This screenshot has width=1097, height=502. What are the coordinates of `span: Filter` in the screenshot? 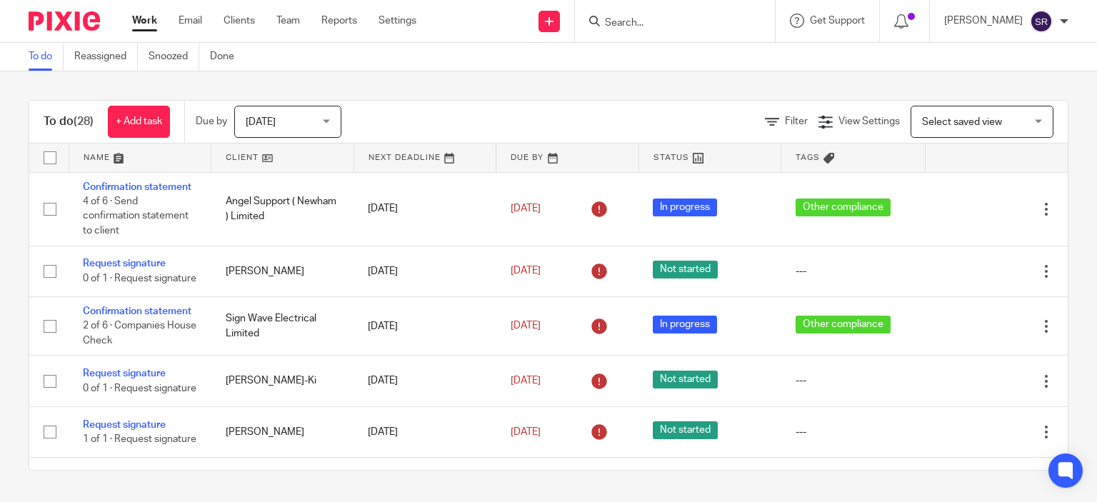 It's located at (796, 121).